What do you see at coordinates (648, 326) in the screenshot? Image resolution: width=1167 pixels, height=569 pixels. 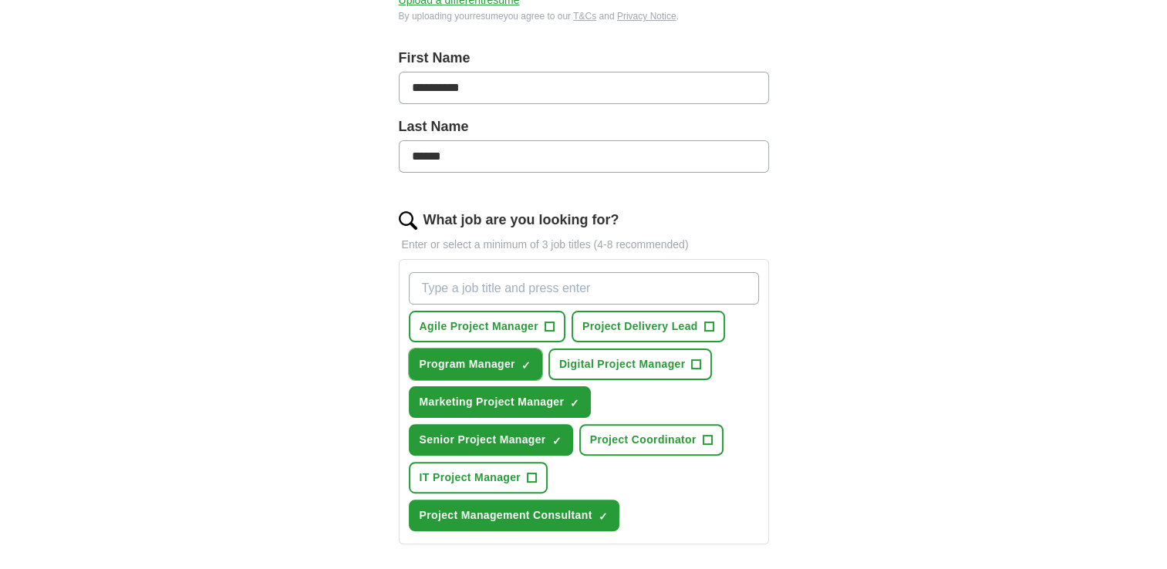 I see `button: Project Delivery Lead` at bounding box center [648, 326].